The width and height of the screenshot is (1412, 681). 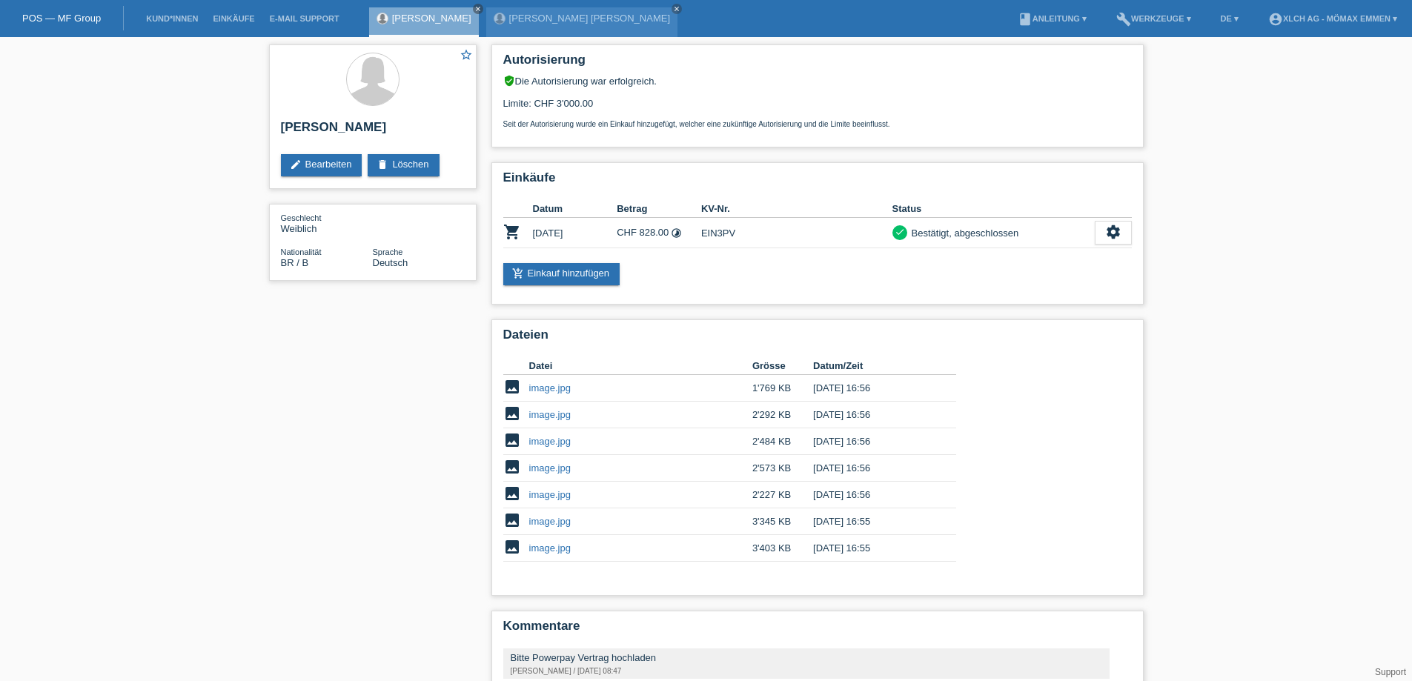 What do you see at coordinates (301, 218) in the screenshot?
I see `span: Geschlecht` at bounding box center [301, 218].